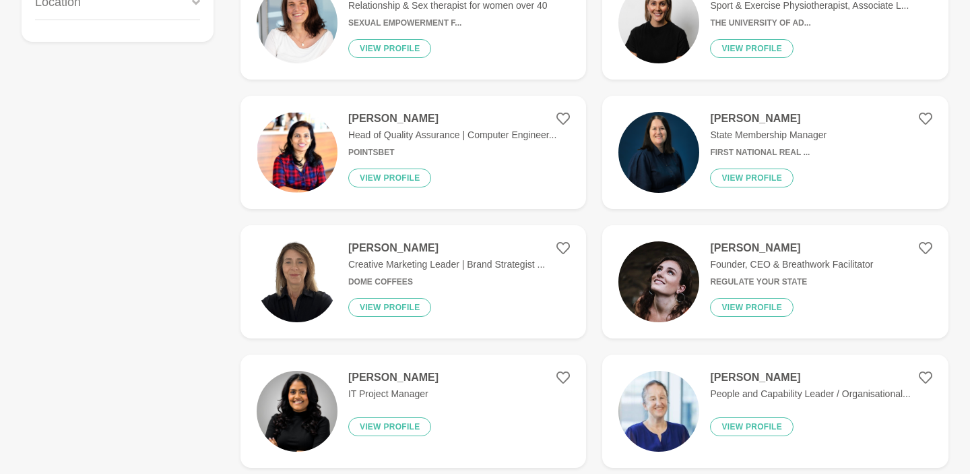 Image resolution: width=970 pixels, height=474 pixels. Describe the element at coordinates (792, 264) in the screenshot. I see `p: Founder, CEO & Breathwork Facilitator` at that location.